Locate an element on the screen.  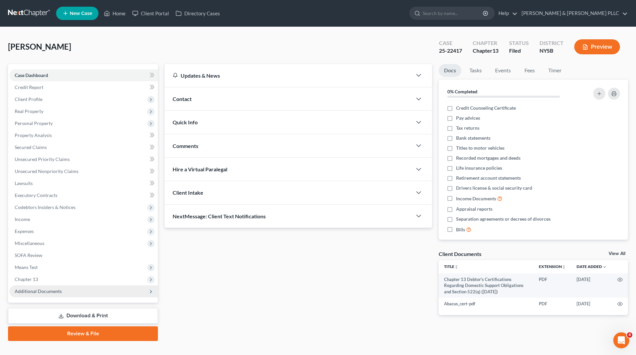
span: New Case is located at coordinates (81, 13).